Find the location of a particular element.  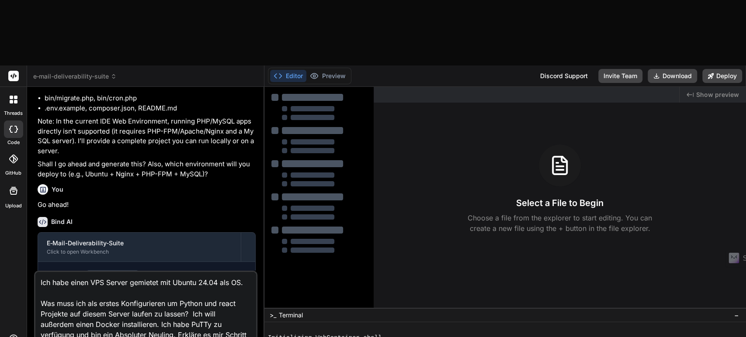

p: Choose a file from the explorer to start editing. You can create a new file using the + button in... is located at coordinates (560, 223).